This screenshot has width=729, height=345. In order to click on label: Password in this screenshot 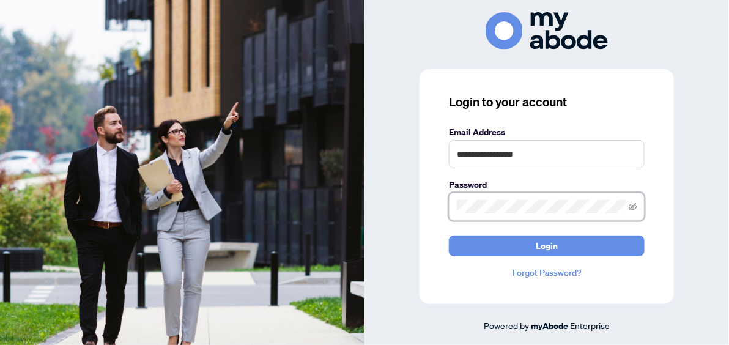, I will do `click(547, 185)`.